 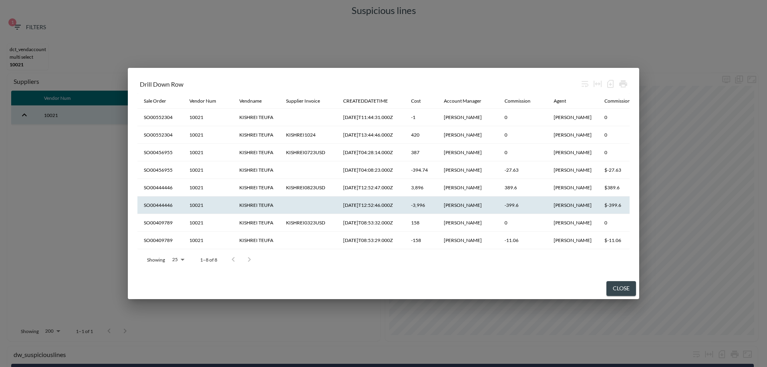 I want to click on th: KISHREI1024, so click(x=308, y=135).